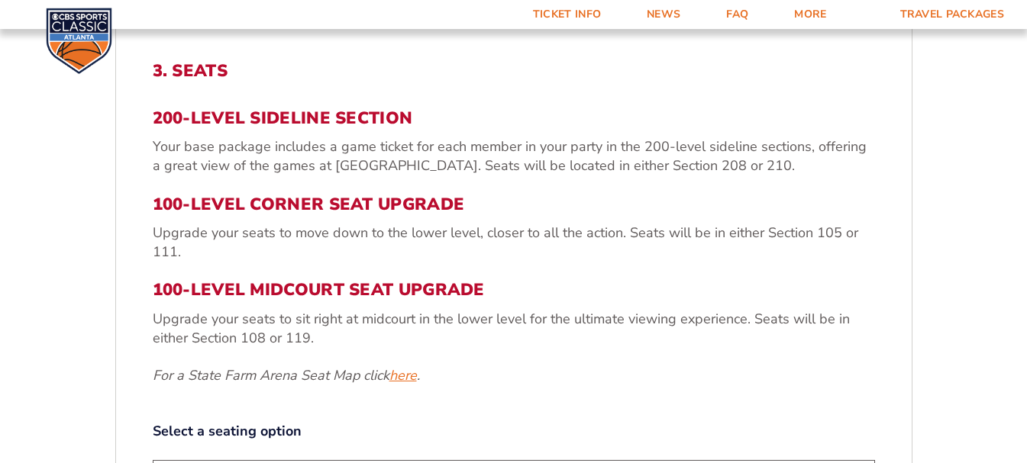 Image resolution: width=1027 pixels, height=463 pixels. Describe the element at coordinates (514, 71) in the screenshot. I see `h2: 3. Seats` at that location.